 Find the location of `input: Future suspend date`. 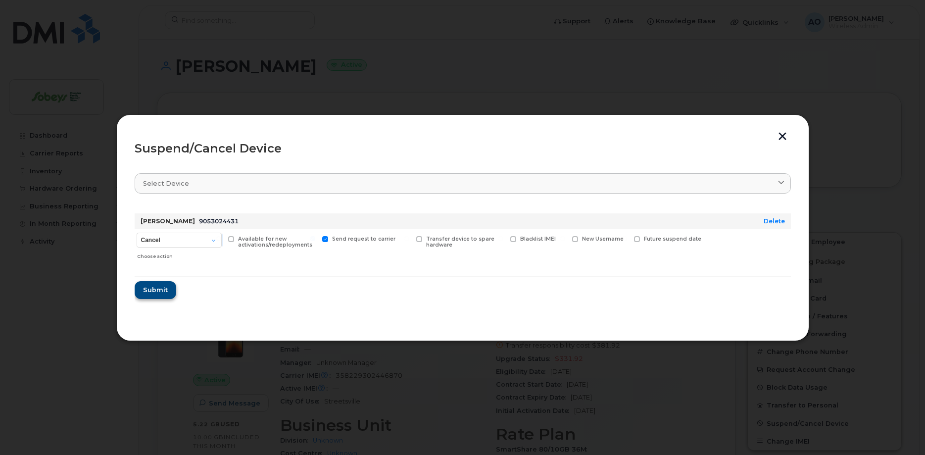

input: Future suspend date is located at coordinates (625, 239).